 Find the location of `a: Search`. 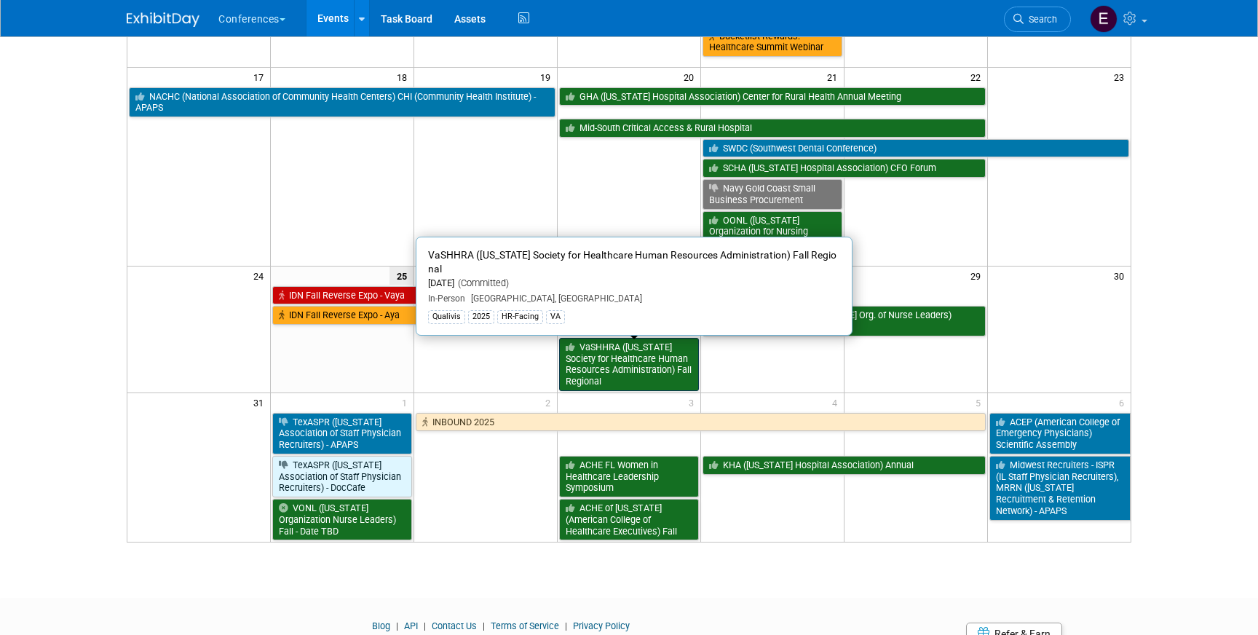

a: Search is located at coordinates (1037, 19).